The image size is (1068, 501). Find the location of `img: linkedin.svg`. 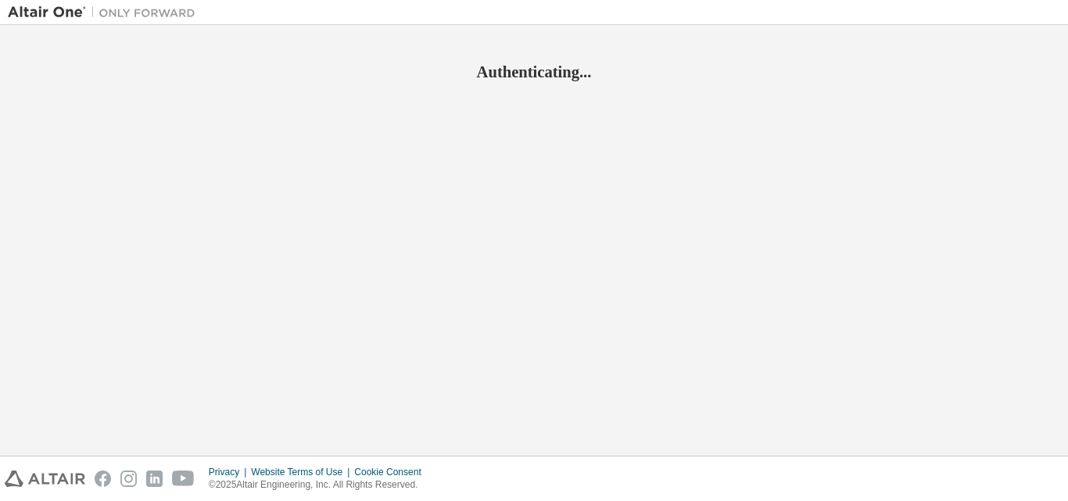

img: linkedin.svg is located at coordinates (154, 478).